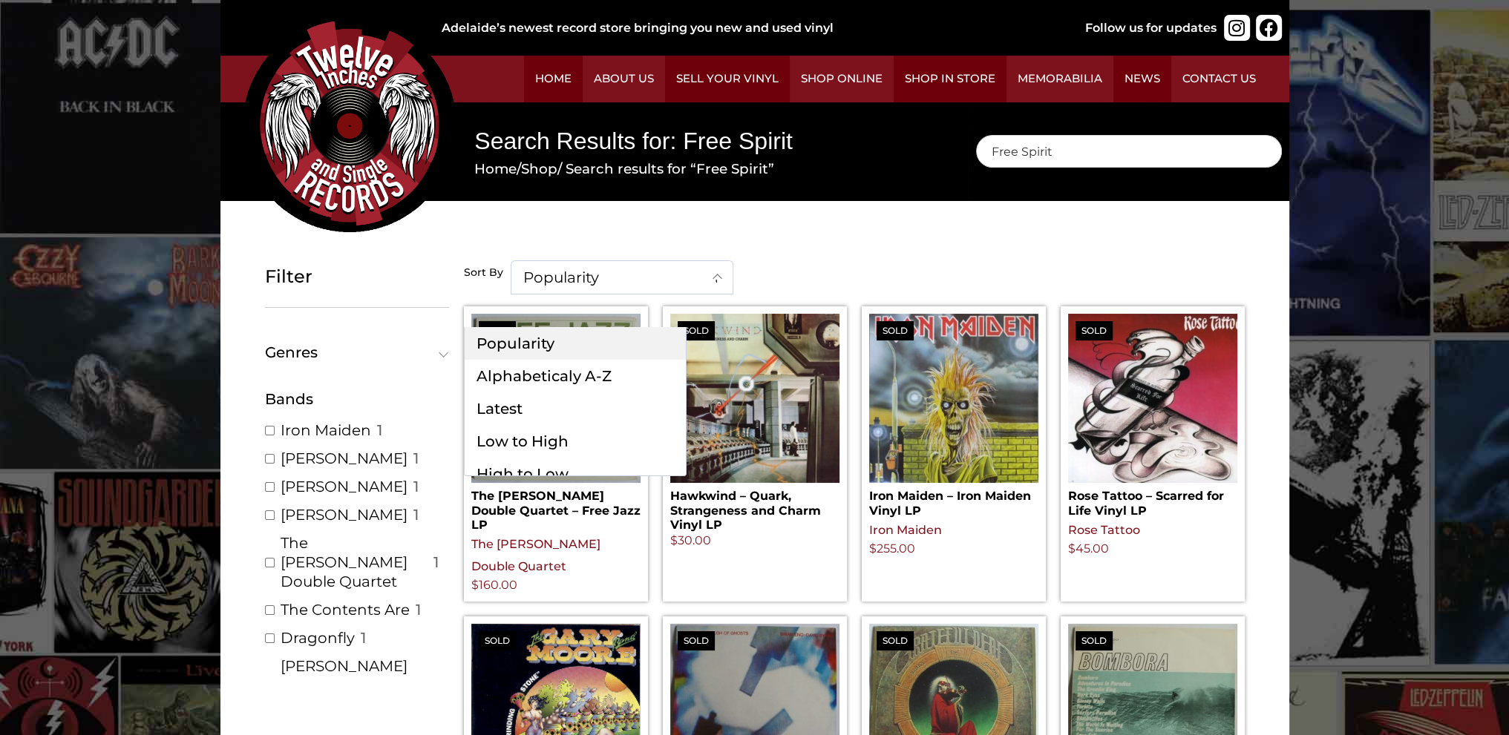 This screenshot has width=1509, height=735. What do you see at coordinates (755, 399) in the screenshot?
I see `img: Hawkwind – Quark, Strangeness and Charm Vinyl LP` at bounding box center [755, 399].